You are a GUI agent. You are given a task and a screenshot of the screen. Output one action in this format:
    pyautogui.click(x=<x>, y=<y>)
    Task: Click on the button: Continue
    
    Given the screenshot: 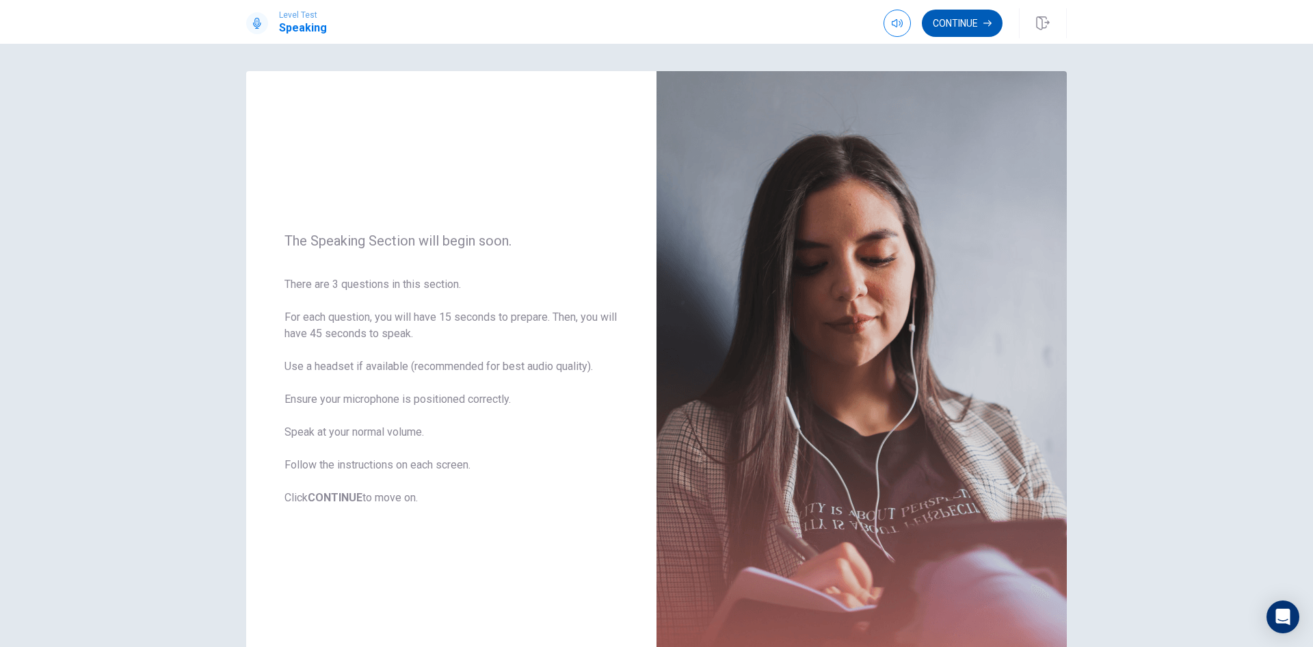 What is the action you would take?
    pyautogui.click(x=962, y=23)
    